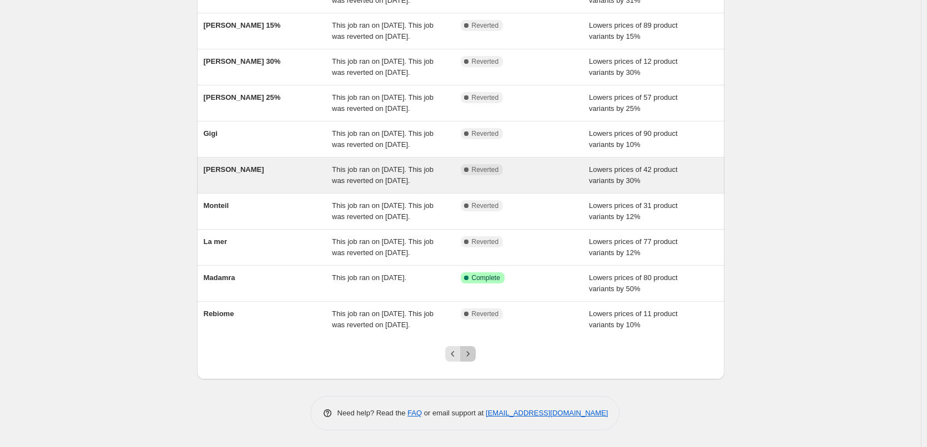  I want to click on span: Gigi, so click(210, 133).